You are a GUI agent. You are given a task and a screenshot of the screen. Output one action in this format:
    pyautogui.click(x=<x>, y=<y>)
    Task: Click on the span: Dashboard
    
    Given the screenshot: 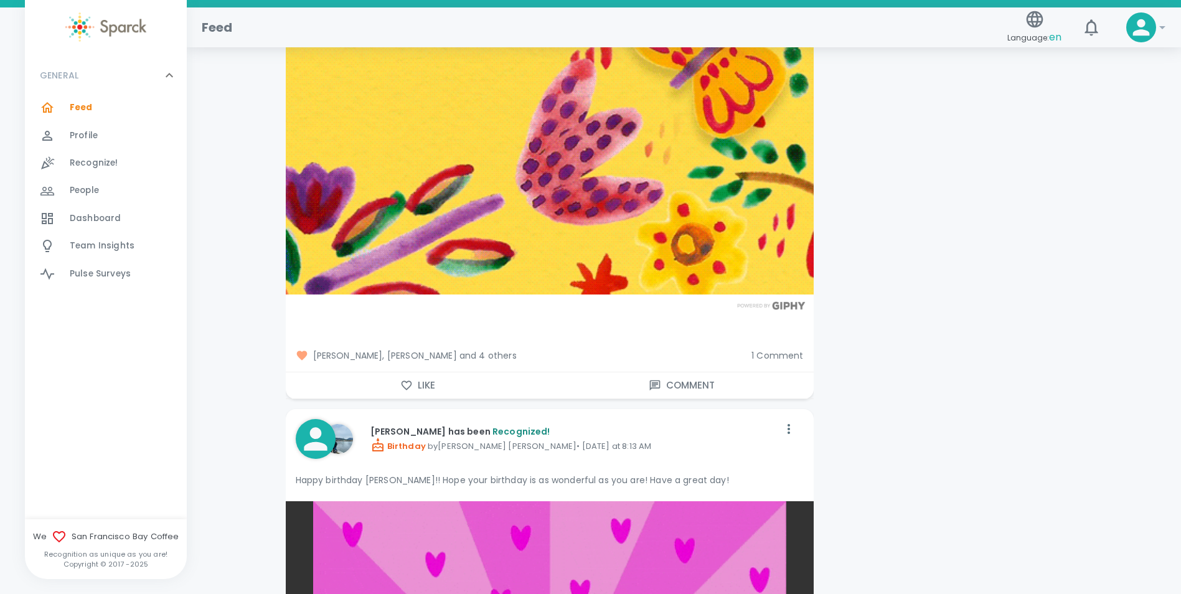 What is the action you would take?
    pyautogui.click(x=95, y=218)
    